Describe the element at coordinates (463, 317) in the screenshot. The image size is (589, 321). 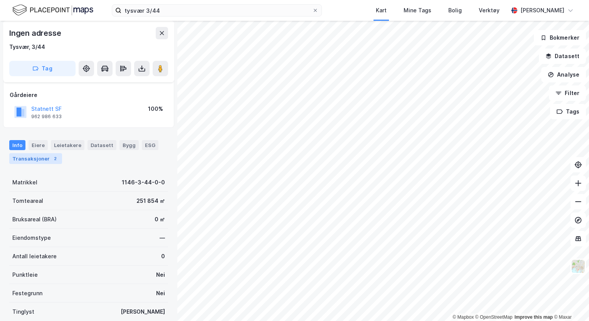
I see `a: Mapbox` at that location.